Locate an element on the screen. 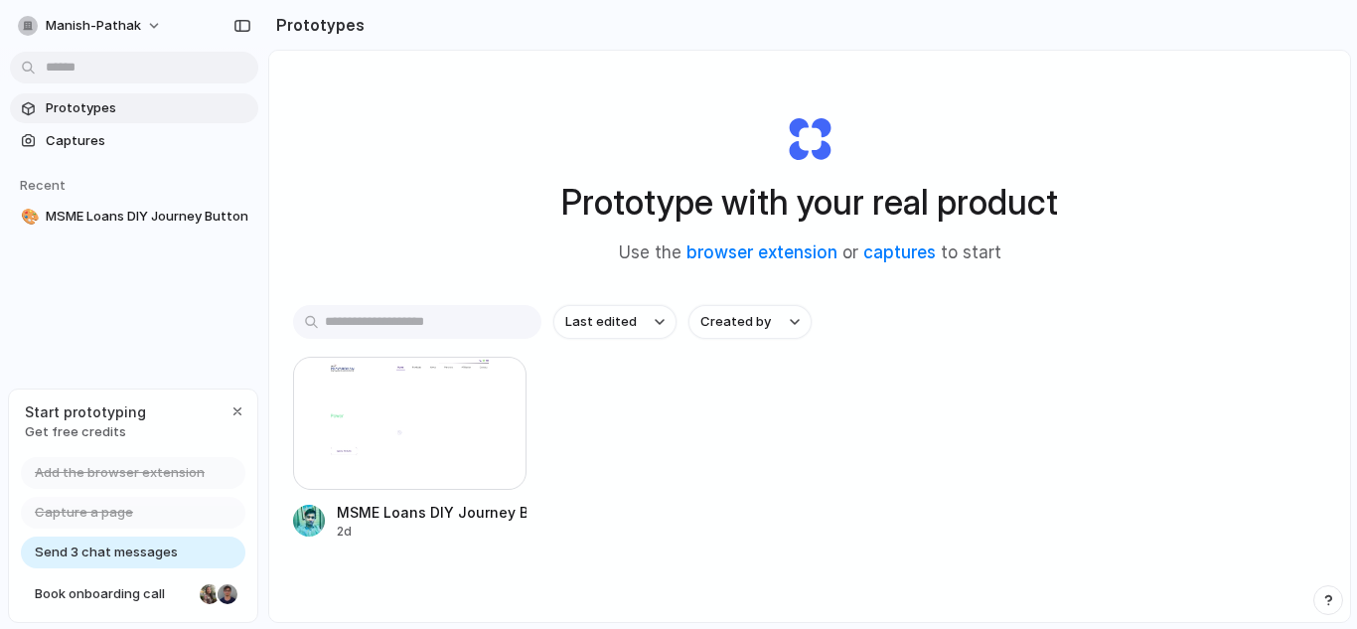  span: Capture a page is located at coordinates (83, 512).